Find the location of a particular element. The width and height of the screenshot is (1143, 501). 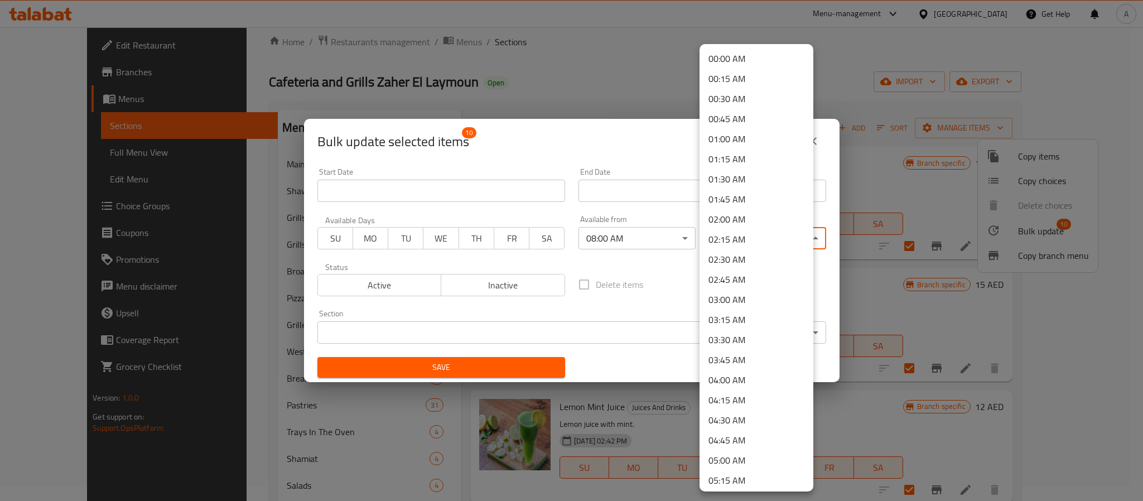

li: 01:45 AM is located at coordinates (757, 199).